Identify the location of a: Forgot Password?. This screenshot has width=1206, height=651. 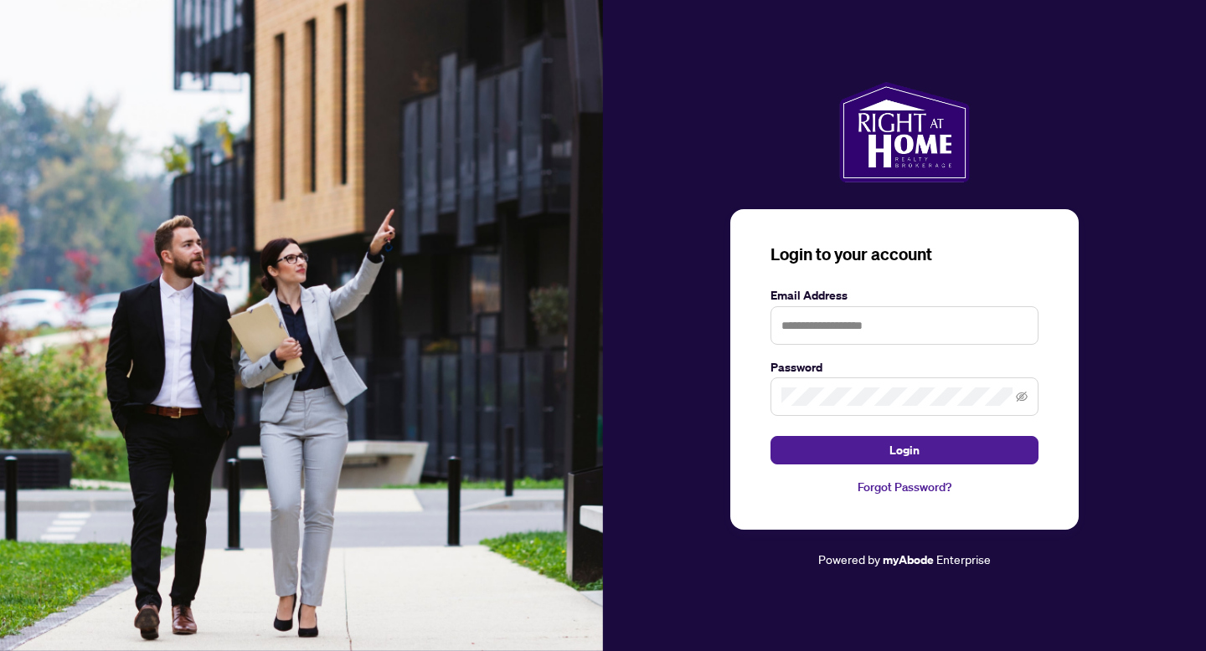
(904, 487).